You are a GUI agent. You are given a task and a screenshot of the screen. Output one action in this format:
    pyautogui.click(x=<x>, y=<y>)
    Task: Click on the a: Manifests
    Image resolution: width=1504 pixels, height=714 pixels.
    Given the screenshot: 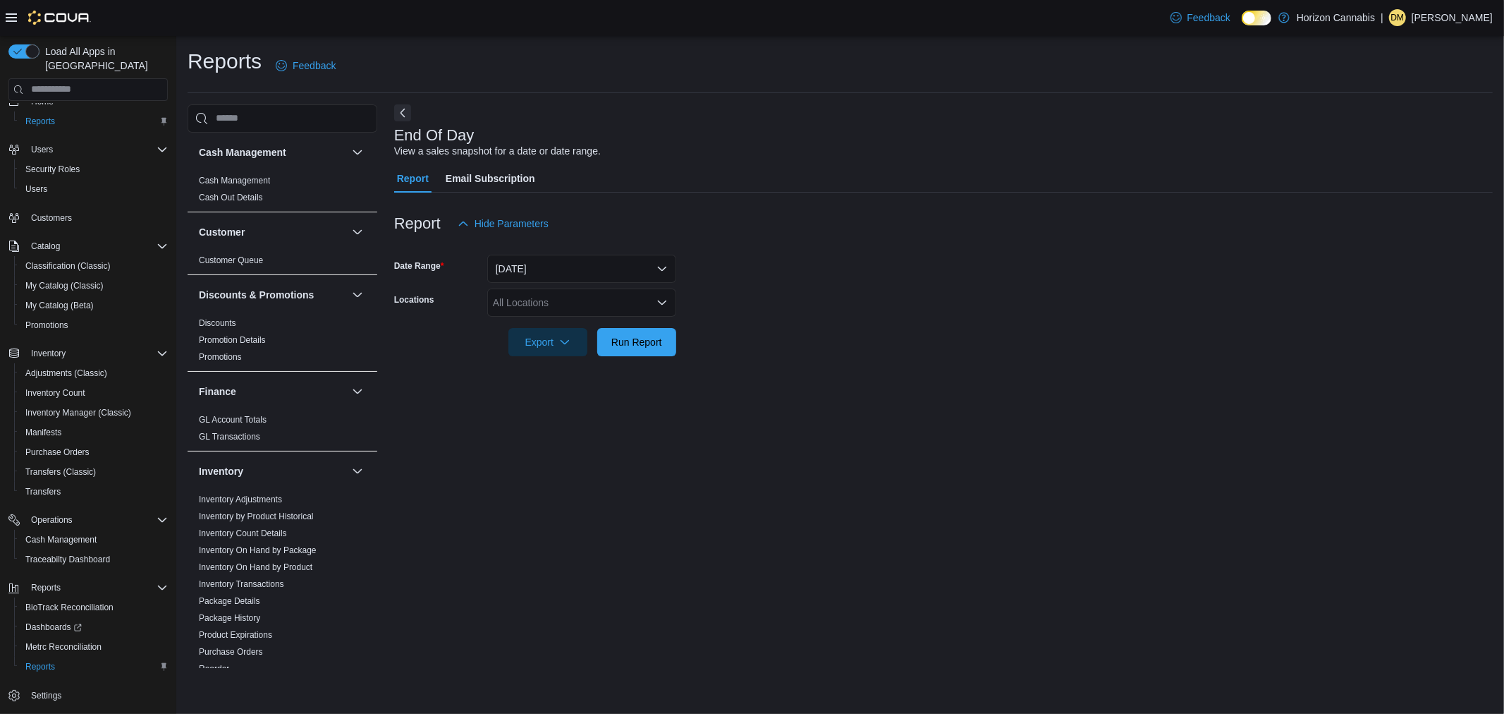 What is the action you would take?
    pyautogui.click(x=43, y=432)
    